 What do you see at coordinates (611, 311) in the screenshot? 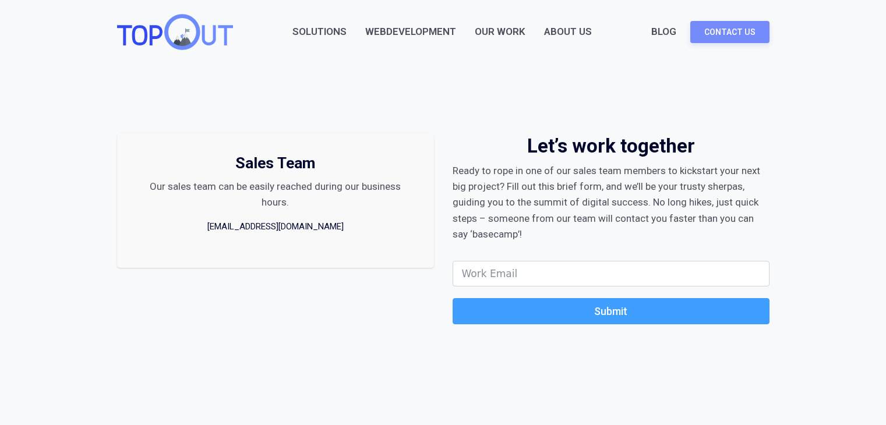
I see `button: Submit` at bounding box center [611, 311].